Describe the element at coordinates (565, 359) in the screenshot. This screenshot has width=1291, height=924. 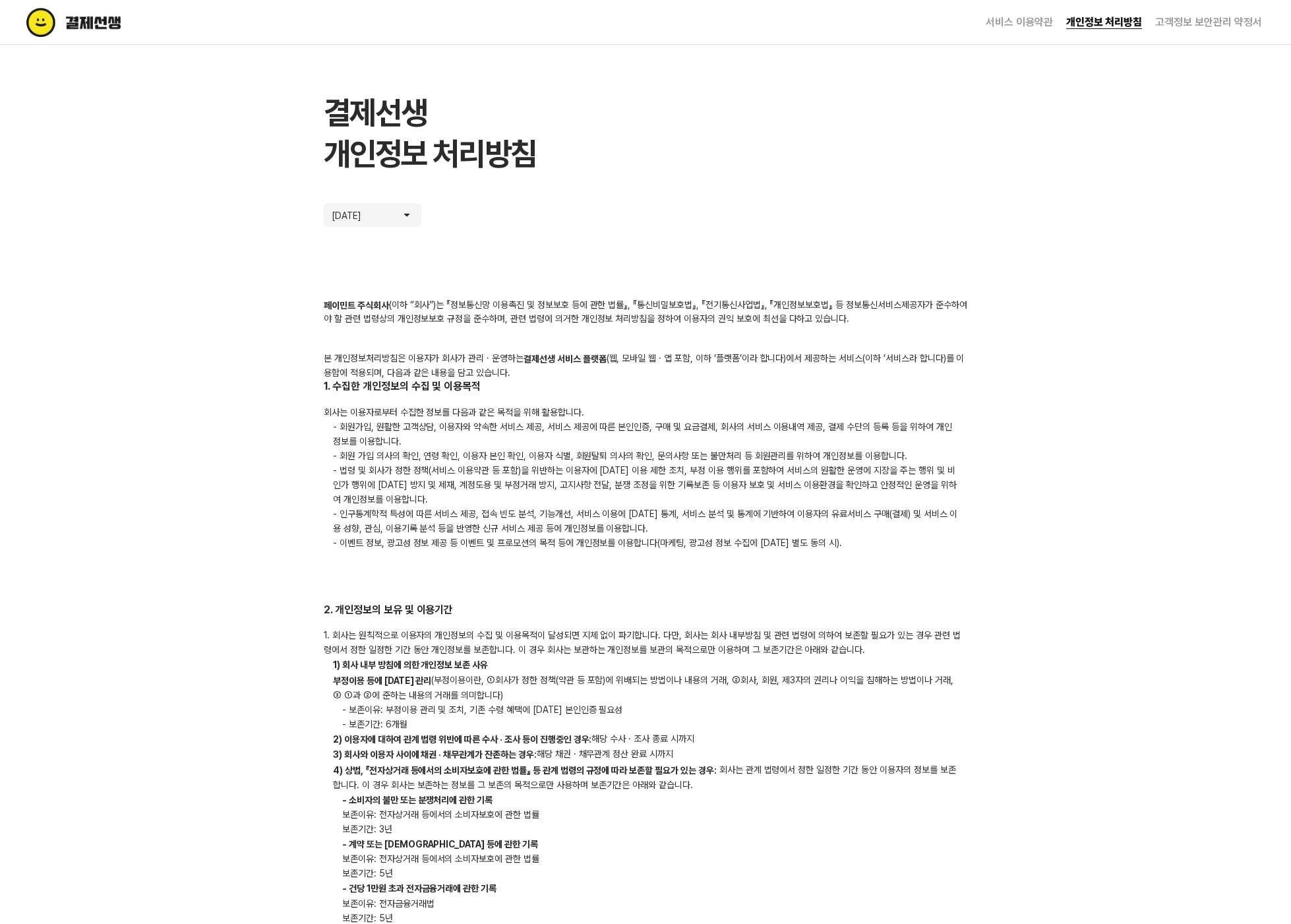
I see `b: 결제선생 서비스 플랫폼` at that location.